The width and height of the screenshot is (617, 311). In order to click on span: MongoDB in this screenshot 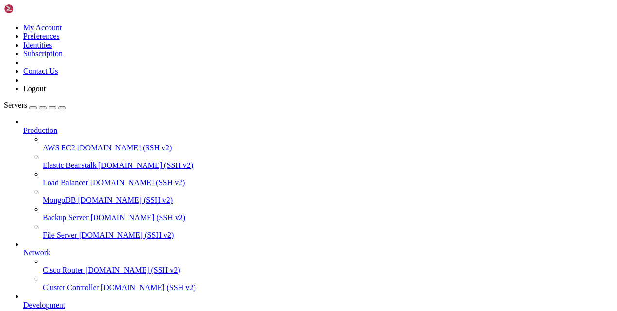, I will do `click(59, 200)`.